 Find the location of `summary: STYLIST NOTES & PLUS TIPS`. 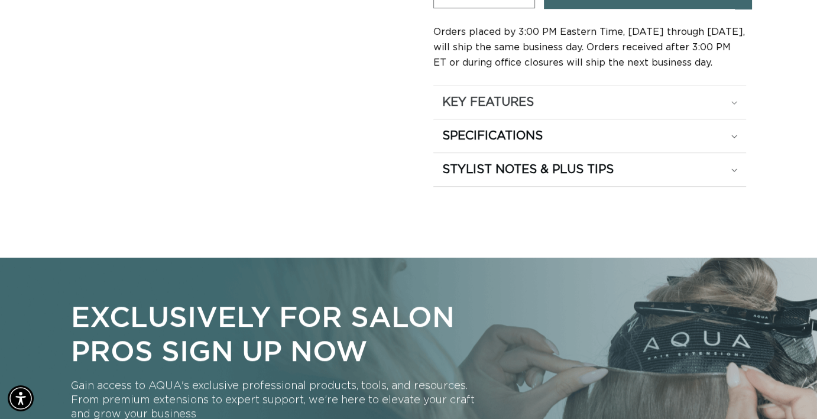

summary: STYLIST NOTES & PLUS TIPS is located at coordinates (589, 170).